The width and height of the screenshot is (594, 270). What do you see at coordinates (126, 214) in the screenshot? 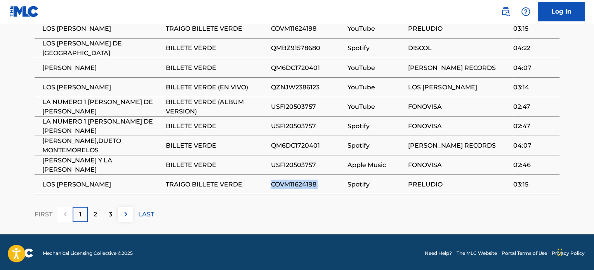
I see `img: right` at bounding box center [126, 214].